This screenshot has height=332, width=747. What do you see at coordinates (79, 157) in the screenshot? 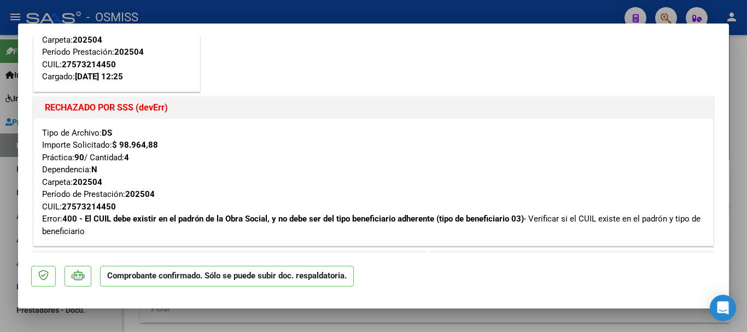
I see `strong: 90` at bounding box center [79, 157].